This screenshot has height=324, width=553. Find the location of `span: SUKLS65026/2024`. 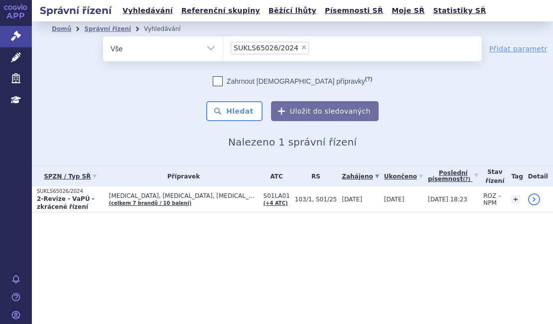

span: SUKLS65026/2024 is located at coordinates (266, 48).